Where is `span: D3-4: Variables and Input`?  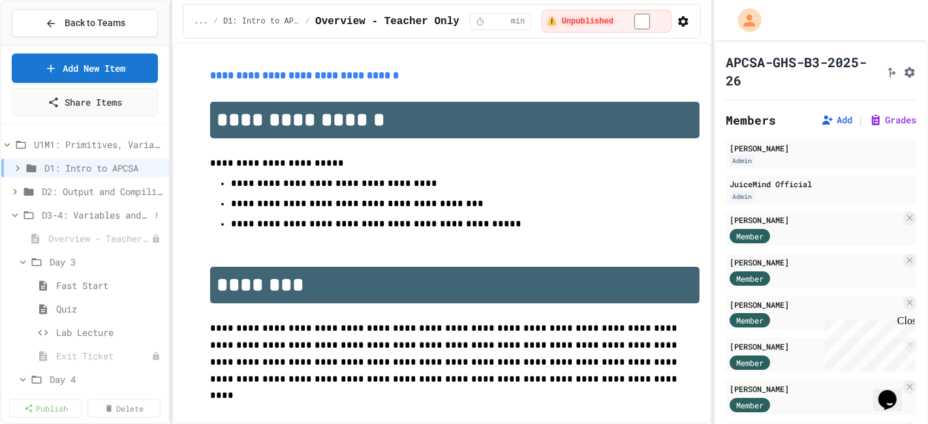
span: D3-4: Variables and Input is located at coordinates (96, 215).